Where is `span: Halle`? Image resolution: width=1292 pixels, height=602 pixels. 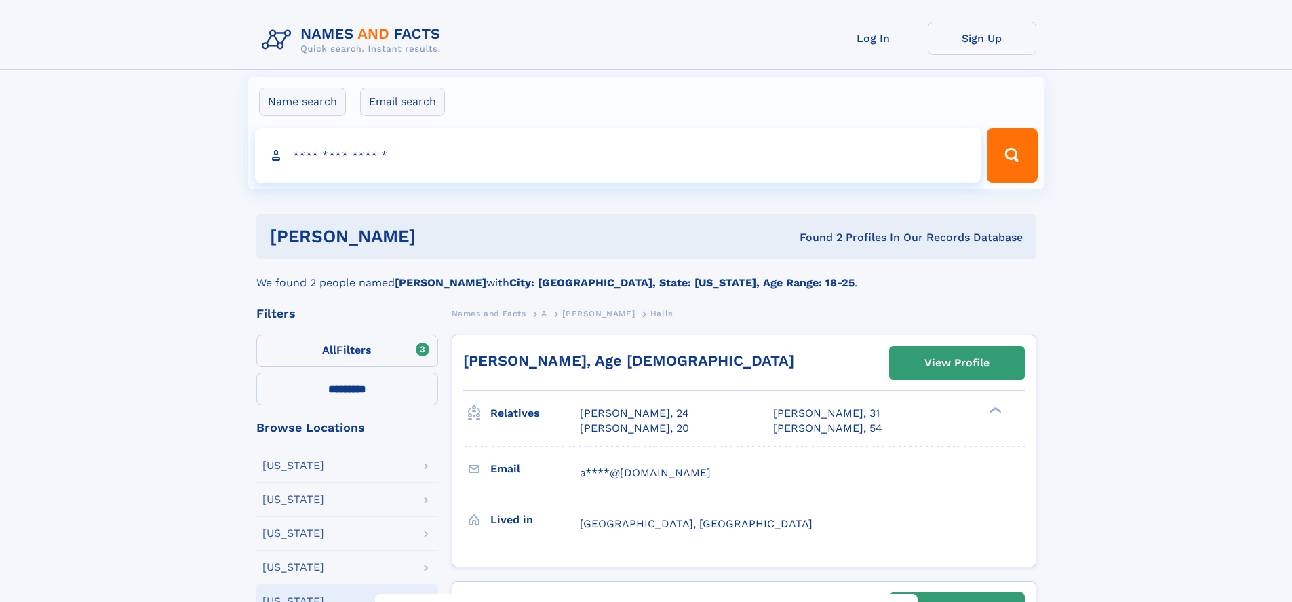 span: Halle is located at coordinates (662, 313).